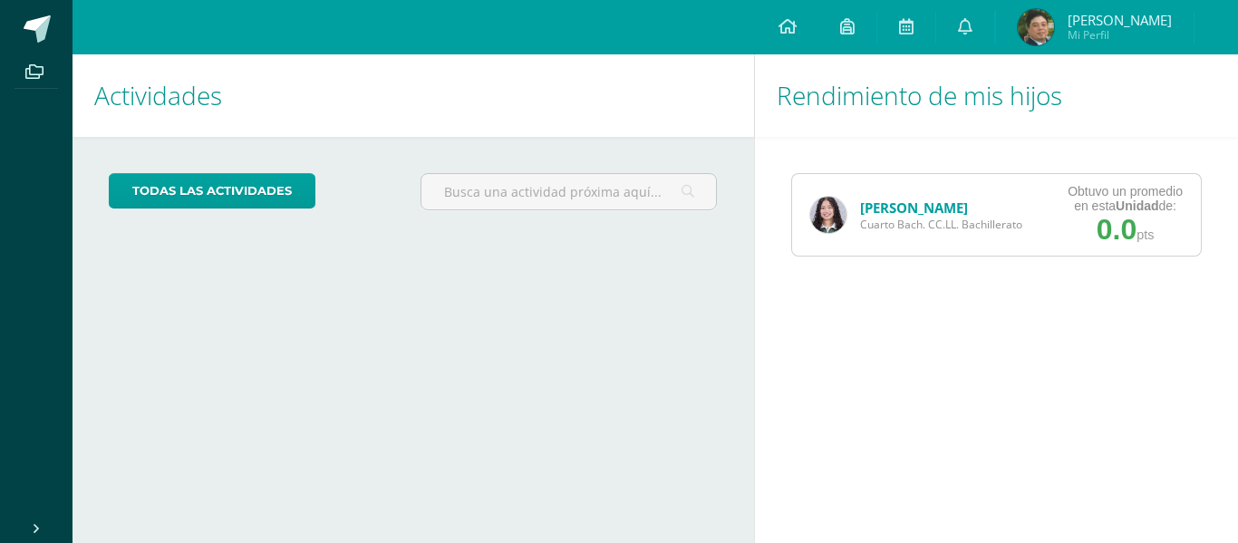  Describe the element at coordinates (1125, 199) in the screenshot. I see `div: Obtuvo un promedio en esta de:` at that location.